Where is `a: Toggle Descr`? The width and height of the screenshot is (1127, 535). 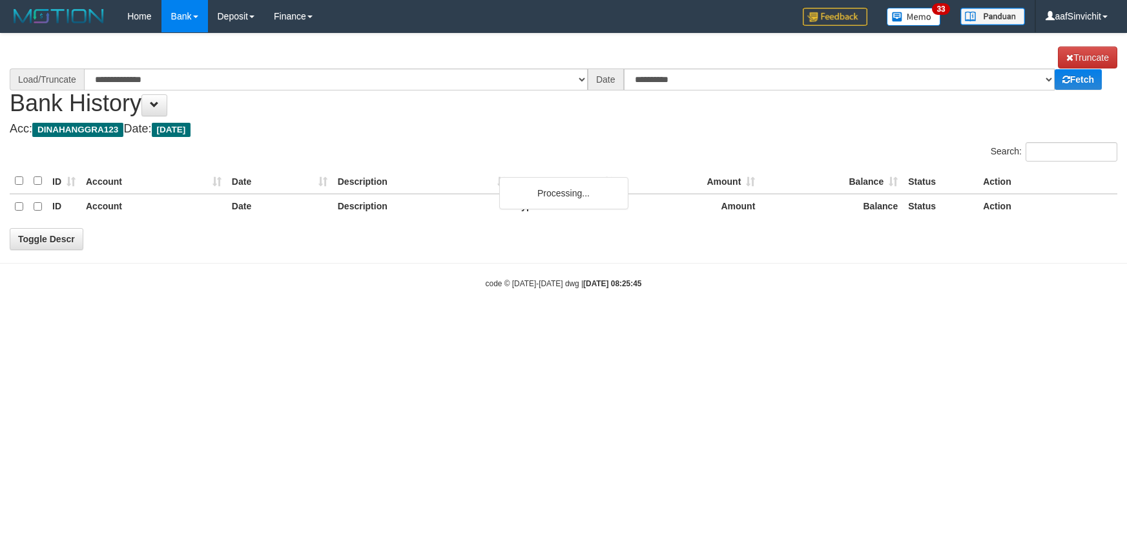 a: Toggle Descr is located at coordinates (47, 239).